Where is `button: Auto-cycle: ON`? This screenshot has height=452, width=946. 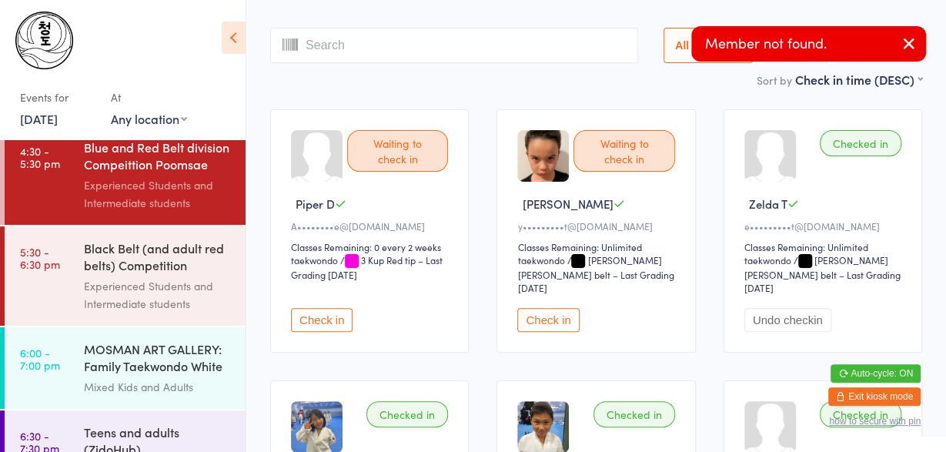 button: Auto-cycle: ON is located at coordinates (875, 373).